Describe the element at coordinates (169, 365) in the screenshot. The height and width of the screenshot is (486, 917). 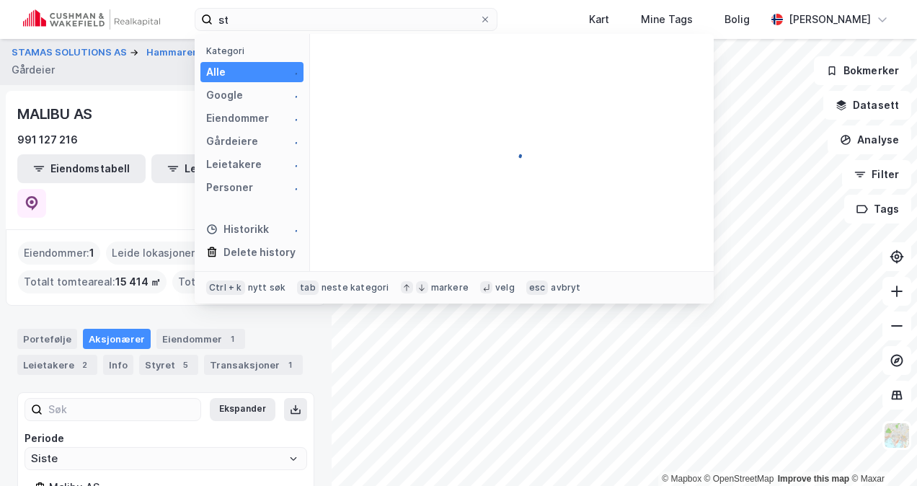
I see `div: Styret` at that location.